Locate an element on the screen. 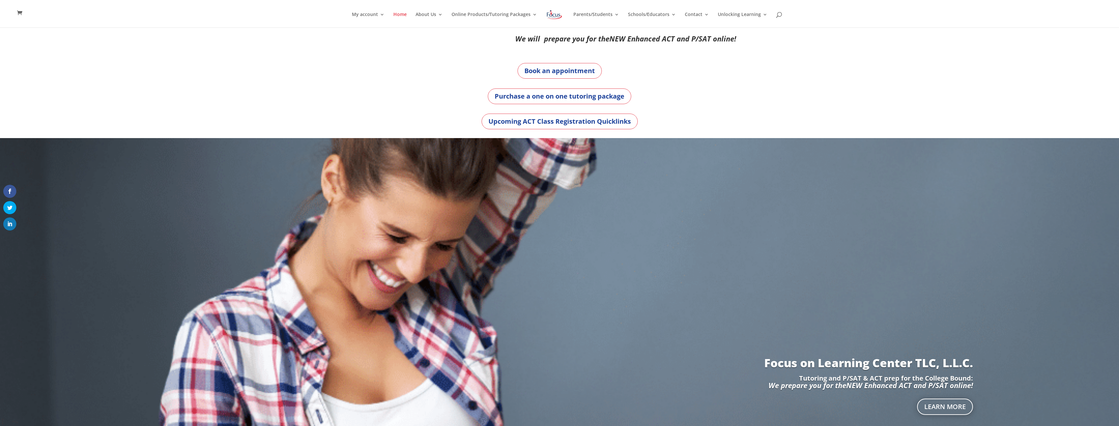 This screenshot has width=1119, height=426. a: Book an appointment is located at coordinates (560, 71).